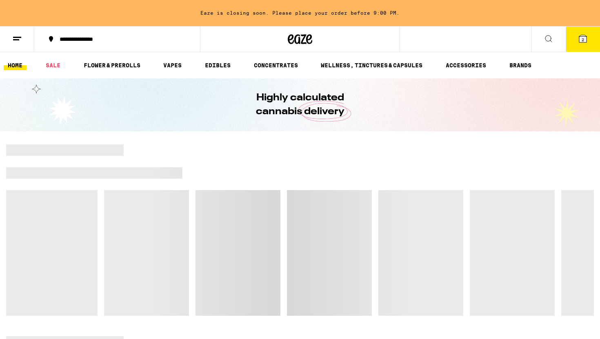 Image resolution: width=600 pixels, height=339 pixels. I want to click on a: BRANDS, so click(521, 65).